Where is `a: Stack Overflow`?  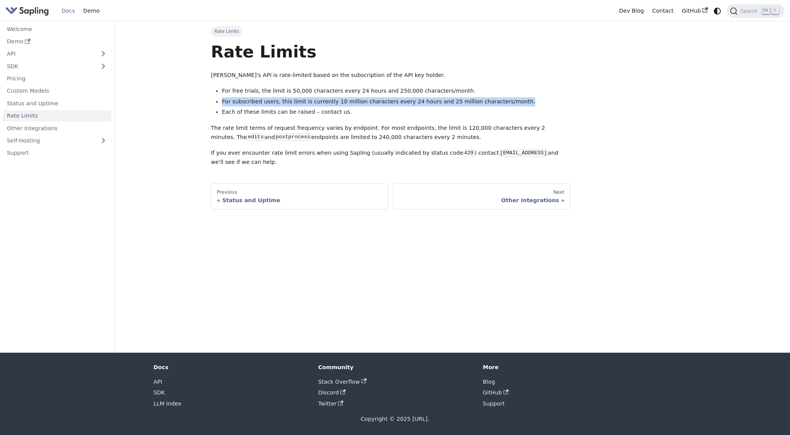 a: Stack Overflow is located at coordinates (342, 381).